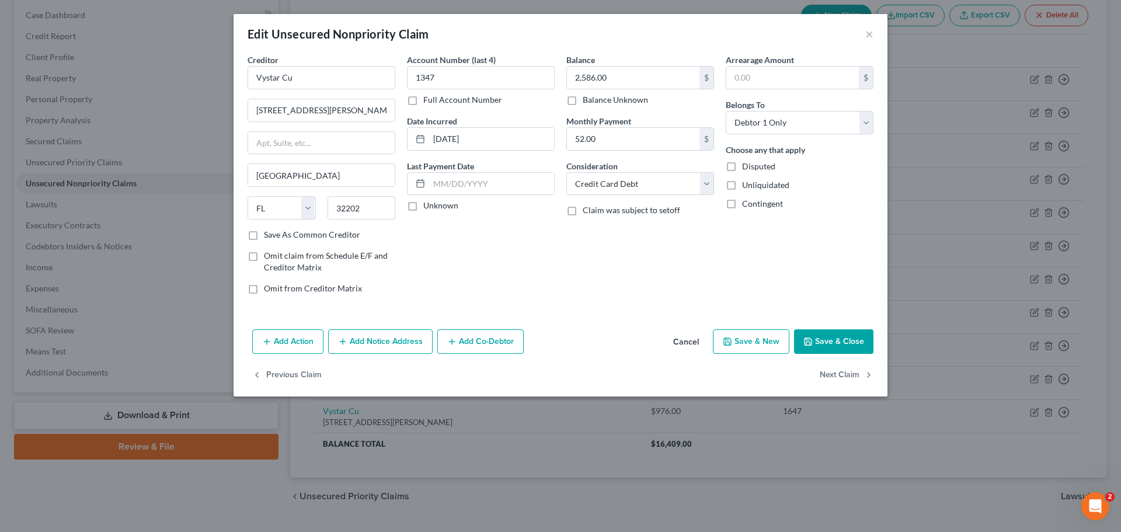 The image size is (1121, 532). I want to click on button: Add Notice Address, so click(380, 341).